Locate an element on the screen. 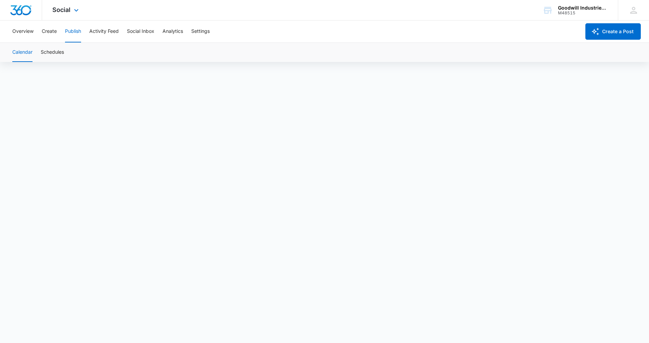  button: Social Inbox is located at coordinates (141, 31).